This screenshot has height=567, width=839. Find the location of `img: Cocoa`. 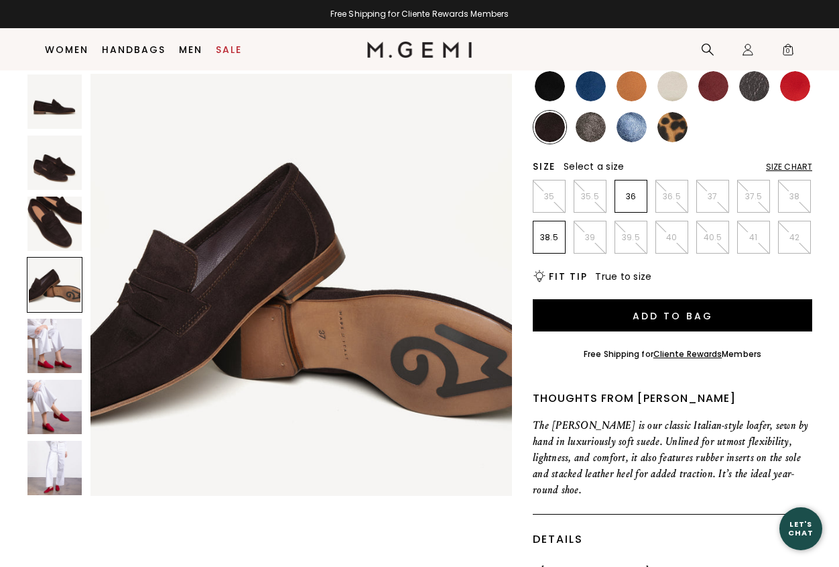

img: Cocoa is located at coordinates (591, 127).